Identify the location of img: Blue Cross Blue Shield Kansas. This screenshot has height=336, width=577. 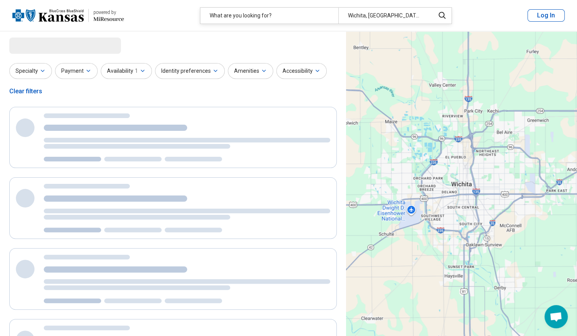
(48, 16).